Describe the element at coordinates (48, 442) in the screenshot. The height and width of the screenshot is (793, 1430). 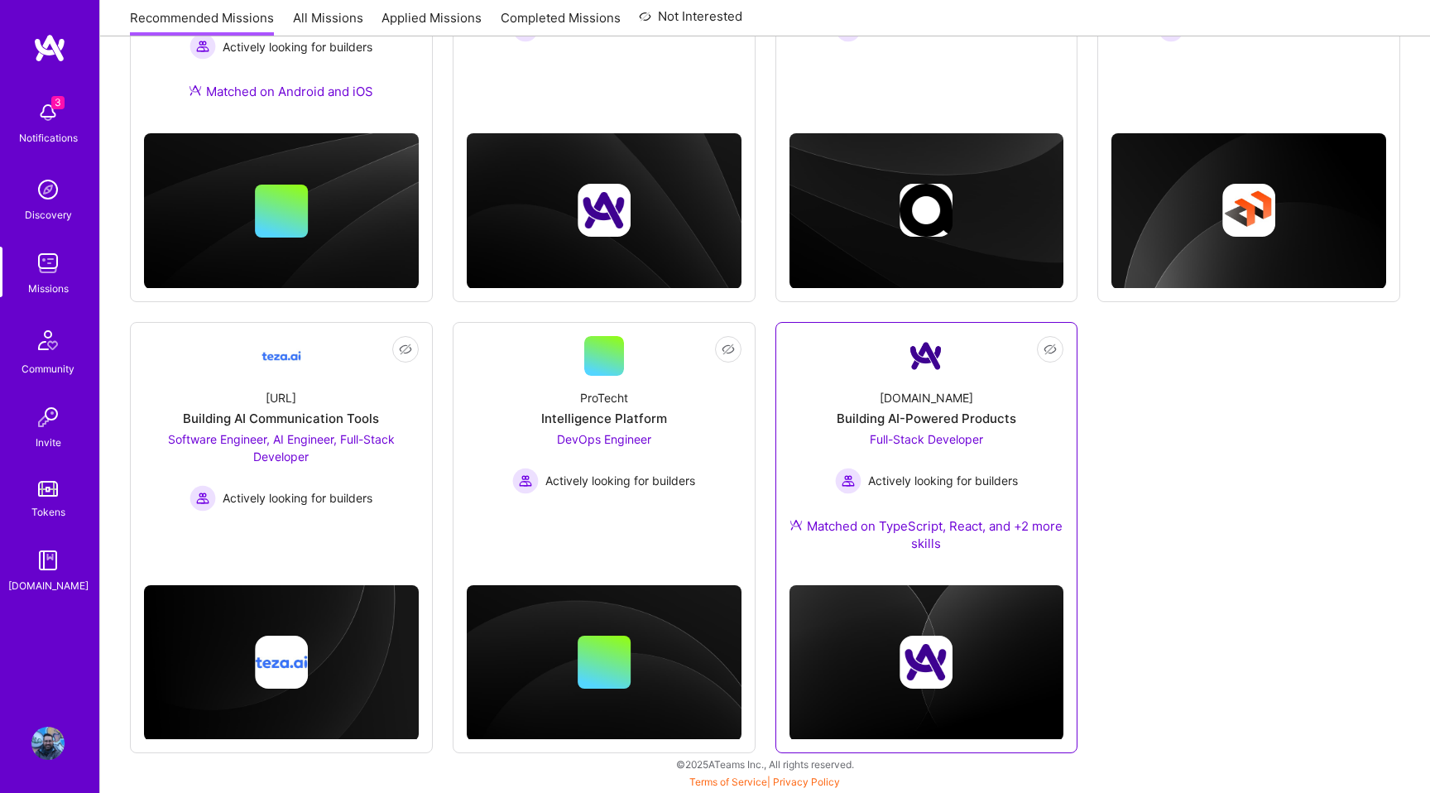
I see `div: Invite` at that location.